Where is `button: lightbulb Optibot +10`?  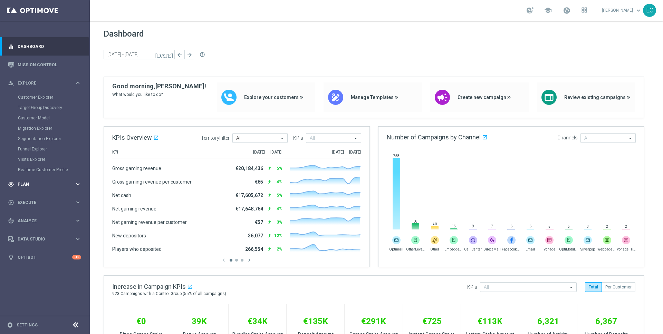 button: lightbulb Optibot +10 is located at coordinates (45, 258).